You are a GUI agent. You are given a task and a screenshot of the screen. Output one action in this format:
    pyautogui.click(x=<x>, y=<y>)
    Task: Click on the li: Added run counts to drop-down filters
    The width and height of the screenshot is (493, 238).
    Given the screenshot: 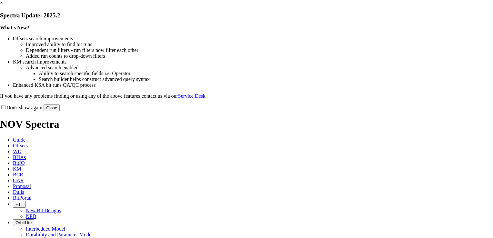 What is the action you would take?
    pyautogui.click(x=259, y=56)
    